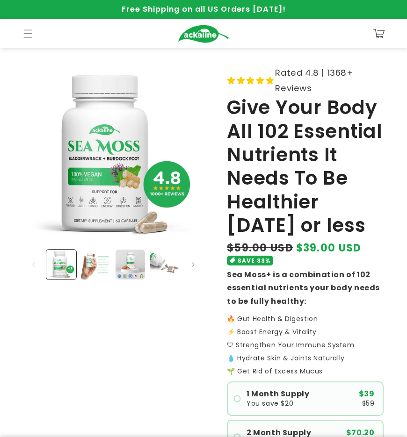 Image resolution: width=407 pixels, height=437 pixels. What do you see at coordinates (360, 433) in the screenshot?
I see `span: $70.20` at bounding box center [360, 433].